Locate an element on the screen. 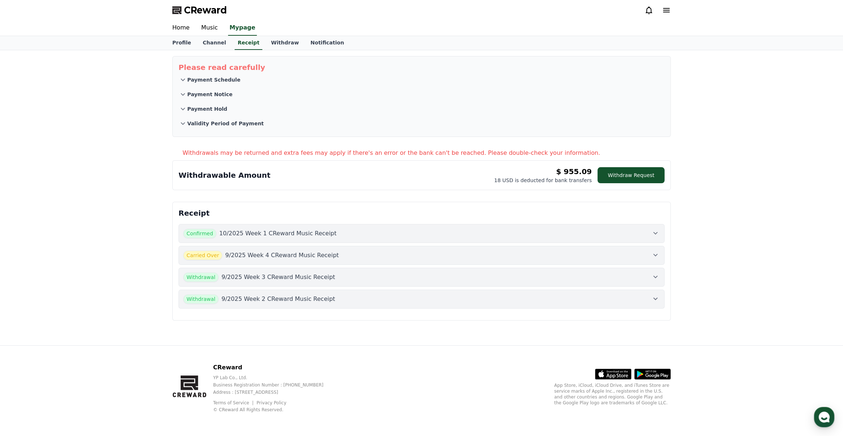 This screenshot has height=436, width=843. button: Payment Schedule is located at coordinates (421, 80).